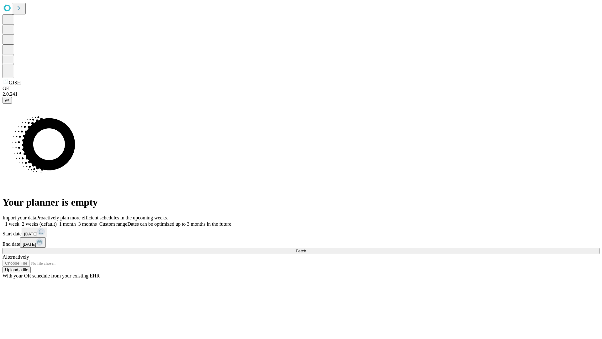 The width and height of the screenshot is (602, 339). Describe the element at coordinates (17, 270) in the screenshot. I see `button: Upload a file` at that location.